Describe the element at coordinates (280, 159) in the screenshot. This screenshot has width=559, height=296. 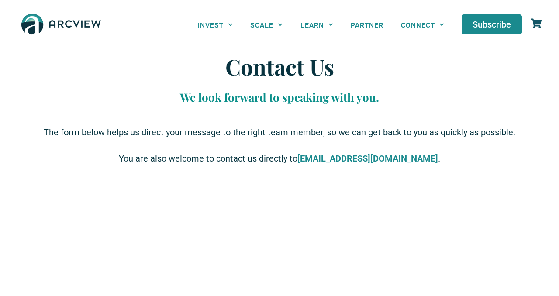
I see `p: You are also welcome to contact us directly to .` at that location.